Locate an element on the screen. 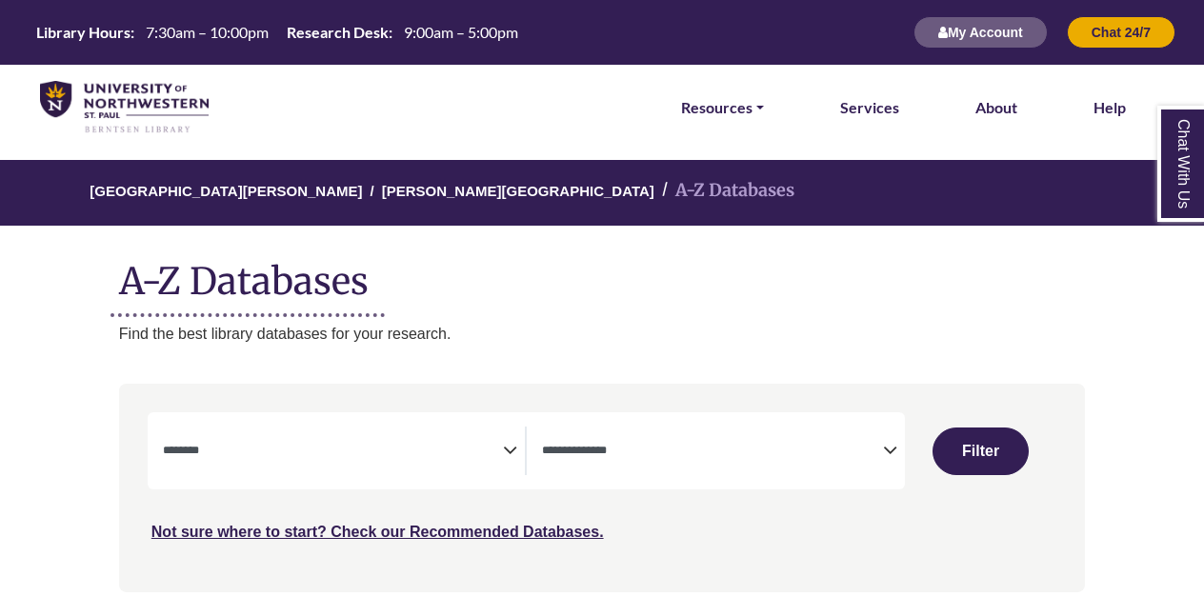  p: Find the best library databases for your research. is located at coordinates (602, 334).